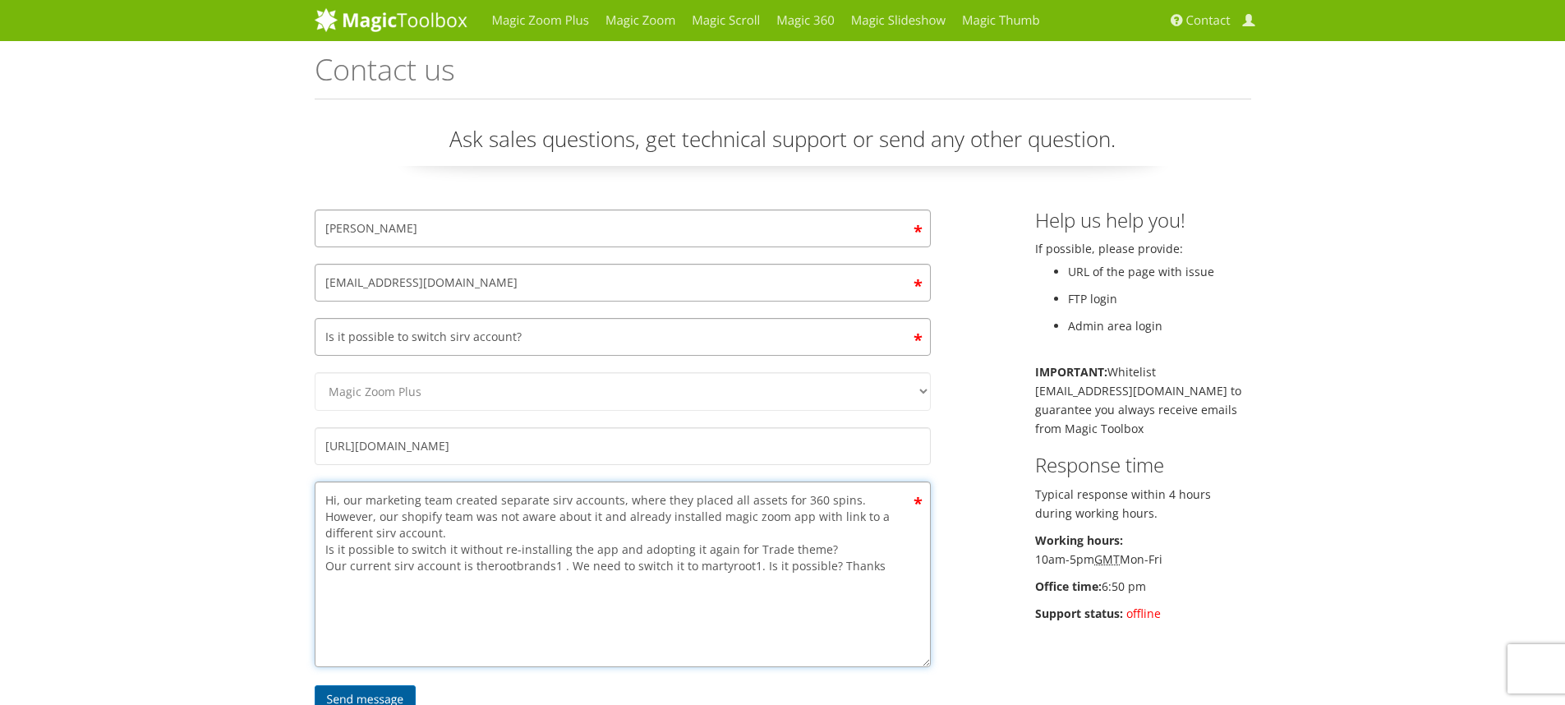 Image resolution: width=1565 pixels, height=705 pixels. Describe the element at coordinates (1068, 586) in the screenshot. I see `b: Office time:` at that location.